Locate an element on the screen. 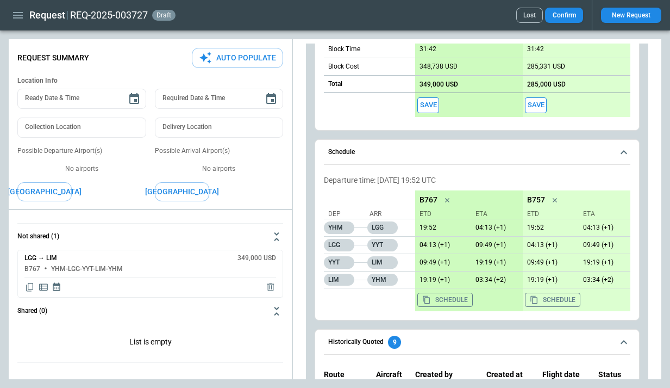 The width and height of the screenshot is (670, 388). p: Block Cost is located at coordinates (344, 66).